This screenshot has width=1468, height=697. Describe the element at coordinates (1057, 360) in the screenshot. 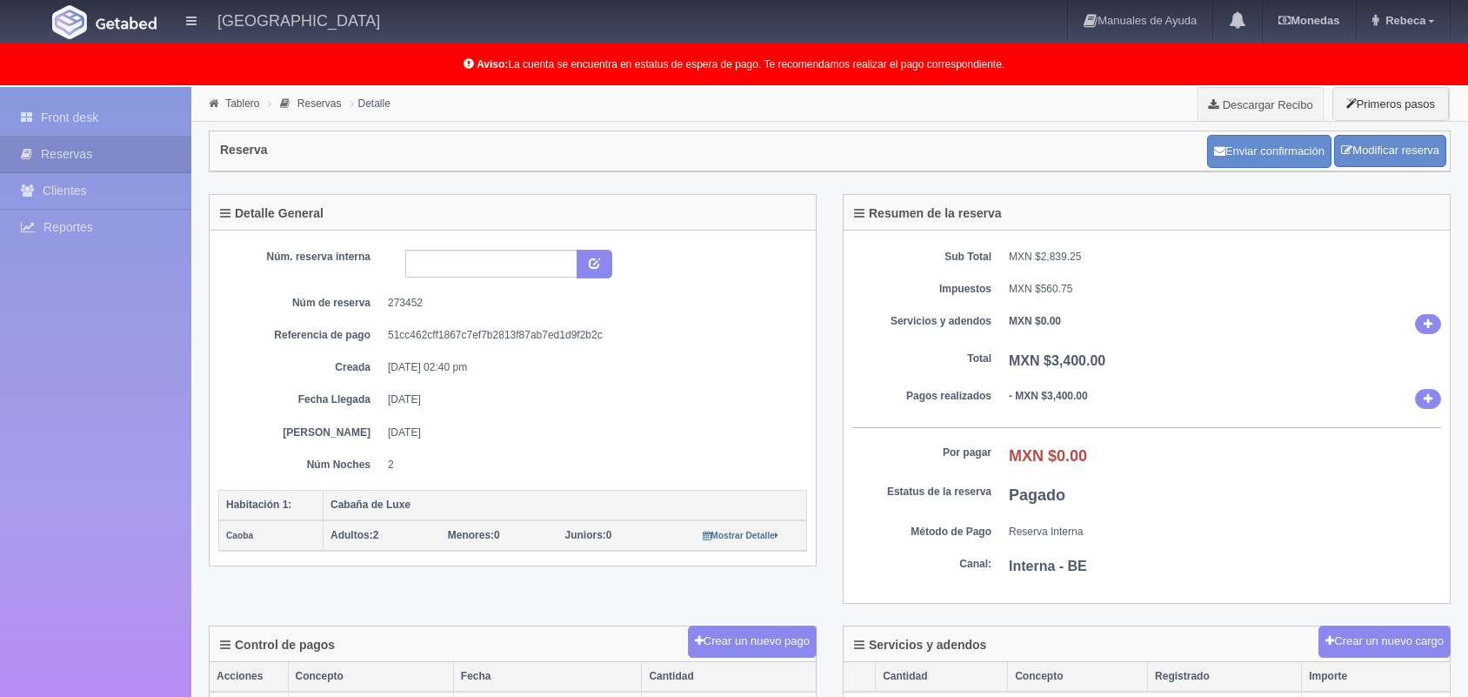

I see `b: MXN $3,400.00` at that location.